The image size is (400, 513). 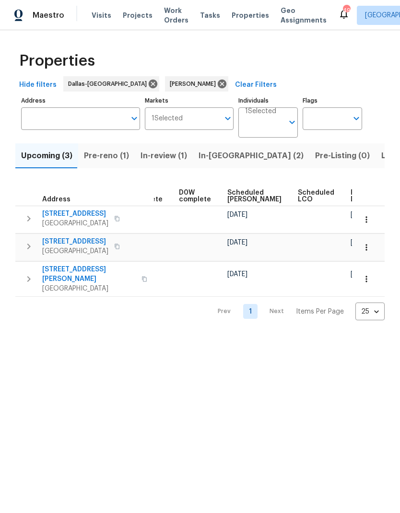 What do you see at coordinates (176, 15) in the screenshot?
I see `span: Work Orders` at bounding box center [176, 15].